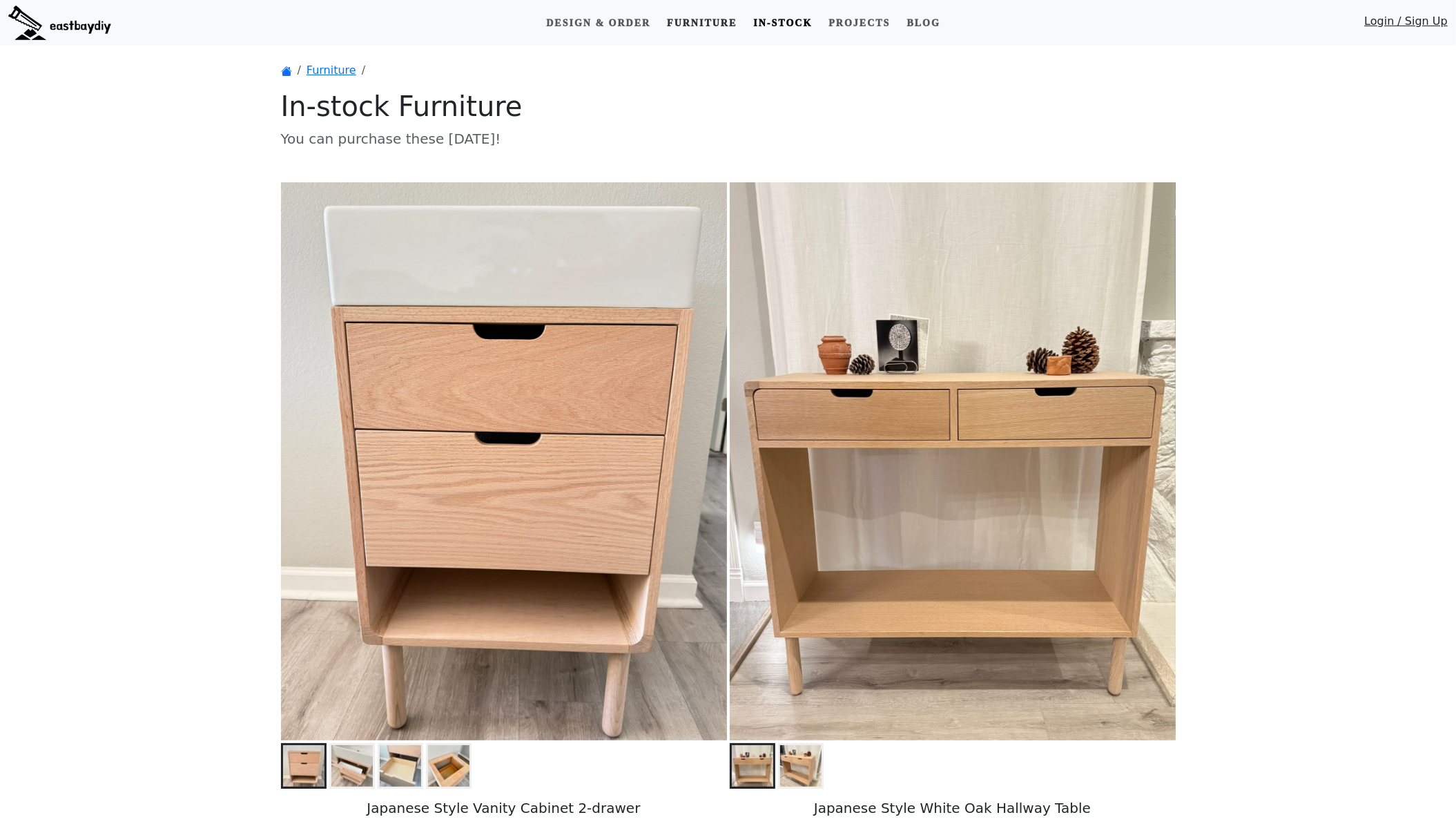  What do you see at coordinates (801, 766) in the screenshot?
I see `img: Japanese Style White Oak Hallway Table - Side View` at bounding box center [801, 766].